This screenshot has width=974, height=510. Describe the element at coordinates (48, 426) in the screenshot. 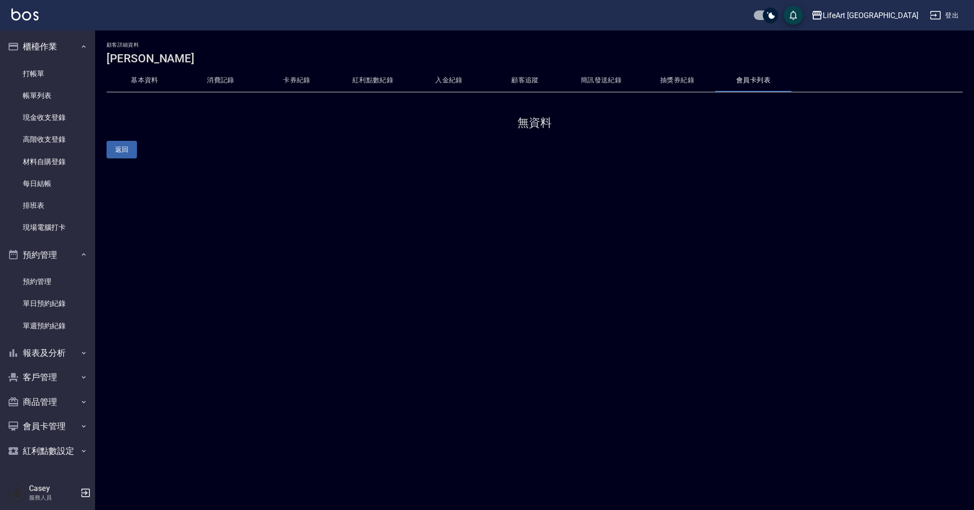

I see `button: 會員卡管理` at that location.